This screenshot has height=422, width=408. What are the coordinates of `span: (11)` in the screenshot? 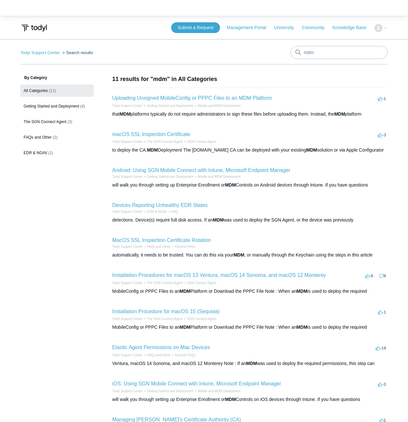 It's located at (52, 91).